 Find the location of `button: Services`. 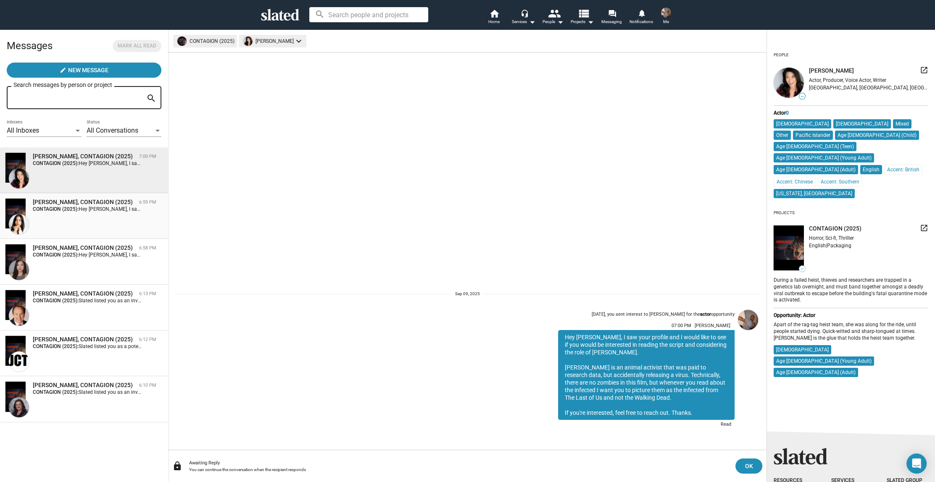

button: Services is located at coordinates (524, 18).